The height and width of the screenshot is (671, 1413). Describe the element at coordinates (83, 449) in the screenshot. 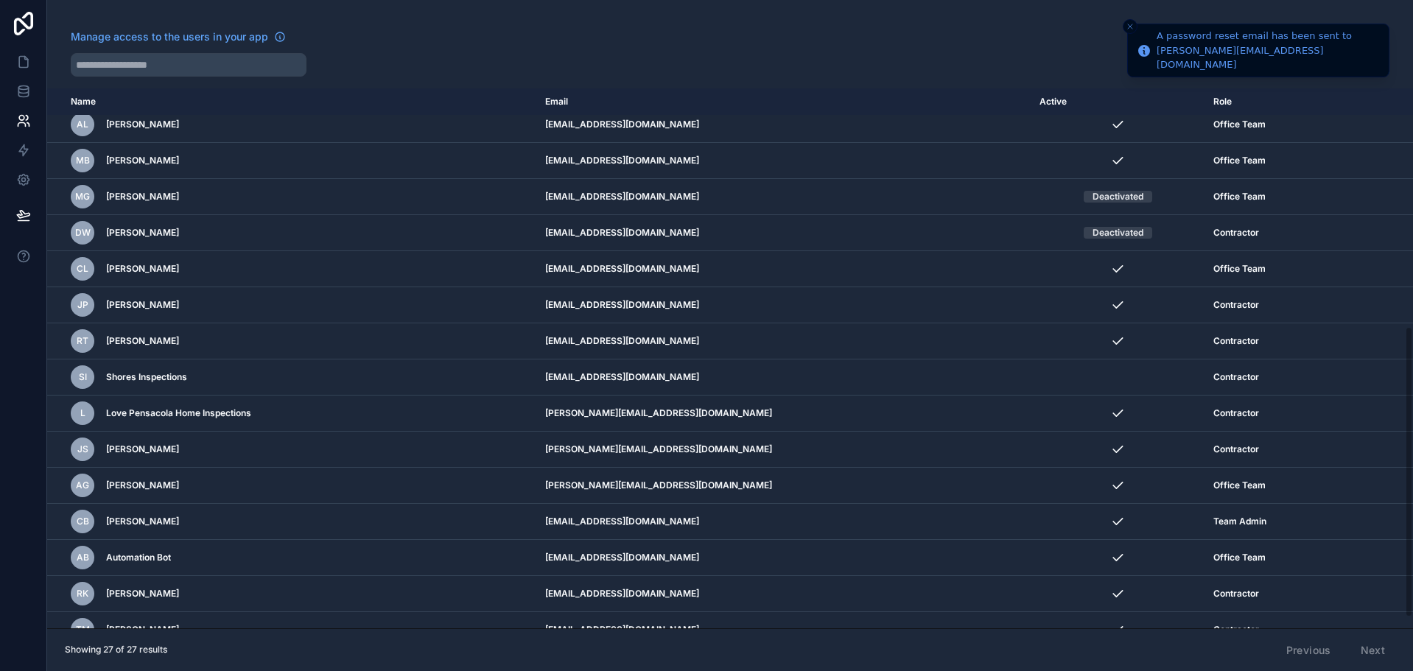

I see `span: JS` at that location.